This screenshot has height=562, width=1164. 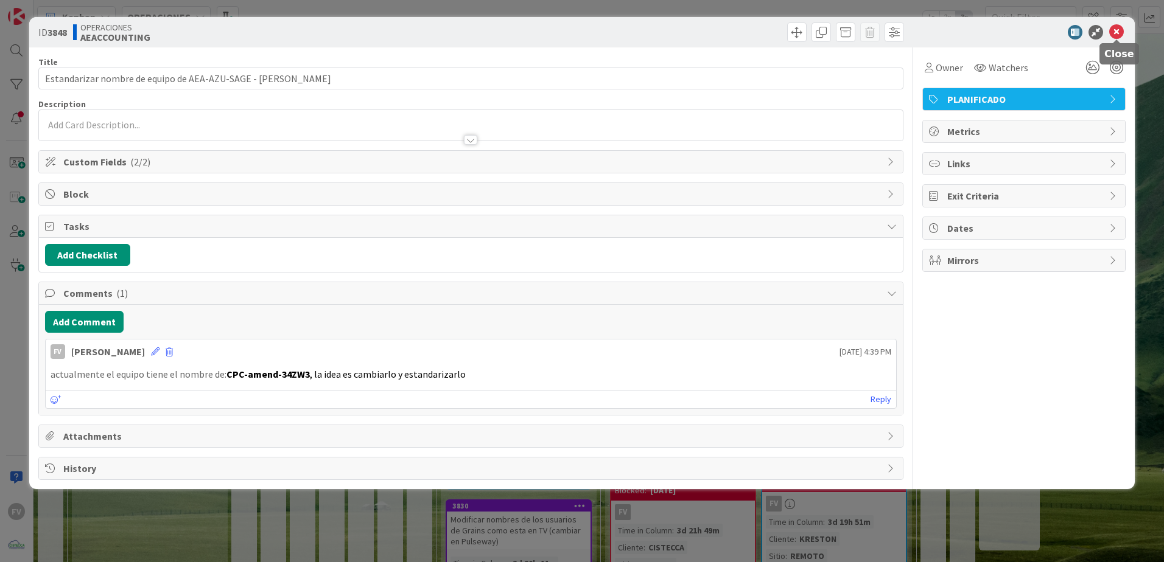 What do you see at coordinates (52, 32) in the screenshot?
I see `span: ID` at bounding box center [52, 32].